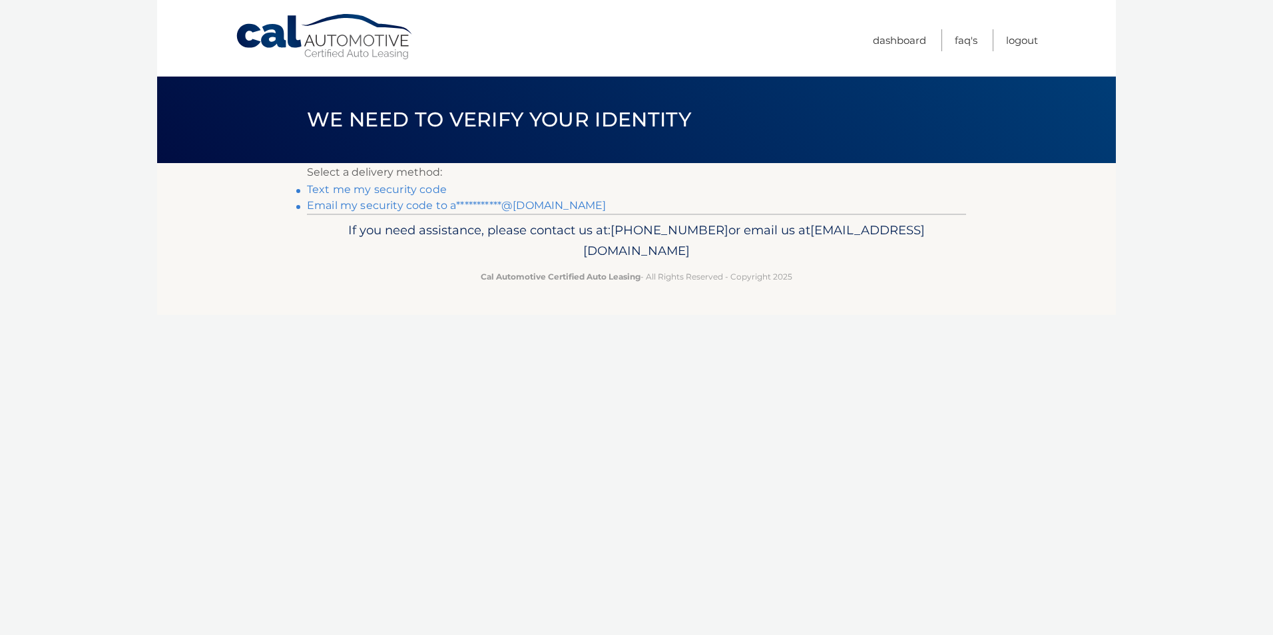 The height and width of the screenshot is (635, 1273). I want to click on strong: Cal Automotive Certified Auto Leasing, so click(561, 276).